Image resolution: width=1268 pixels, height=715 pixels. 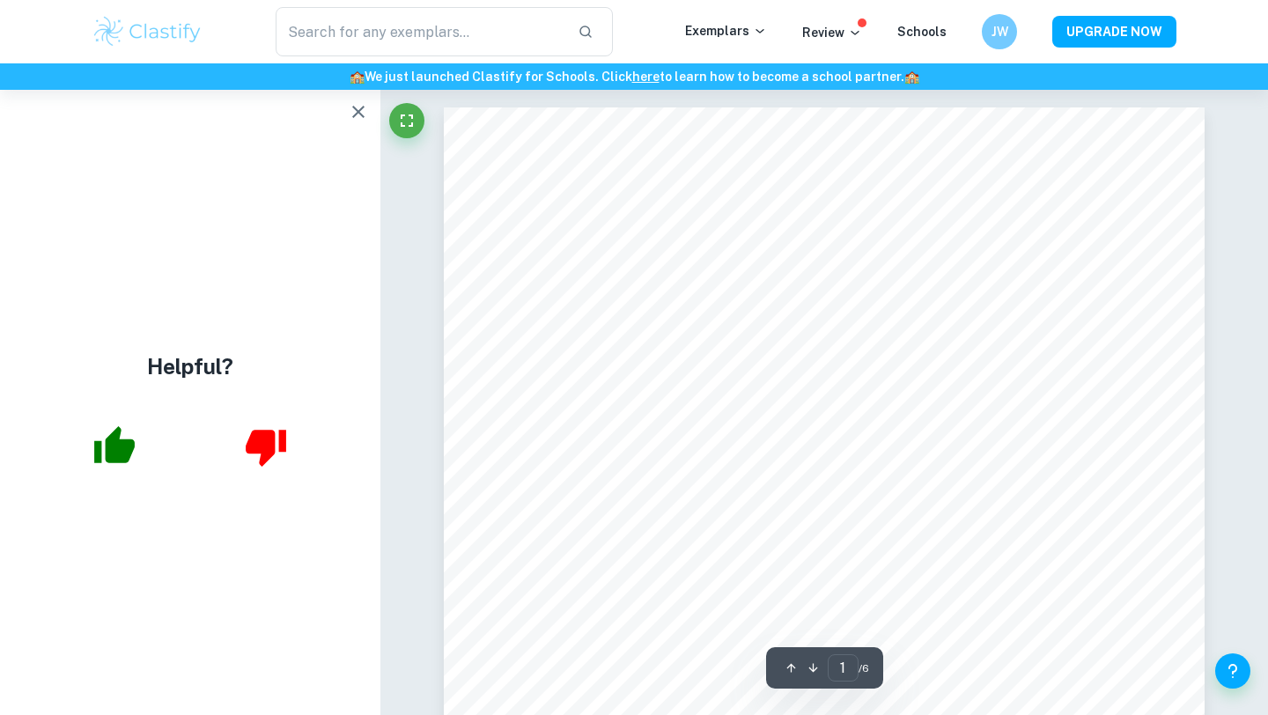 I want to click on a: here, so click(x=646, y=77).